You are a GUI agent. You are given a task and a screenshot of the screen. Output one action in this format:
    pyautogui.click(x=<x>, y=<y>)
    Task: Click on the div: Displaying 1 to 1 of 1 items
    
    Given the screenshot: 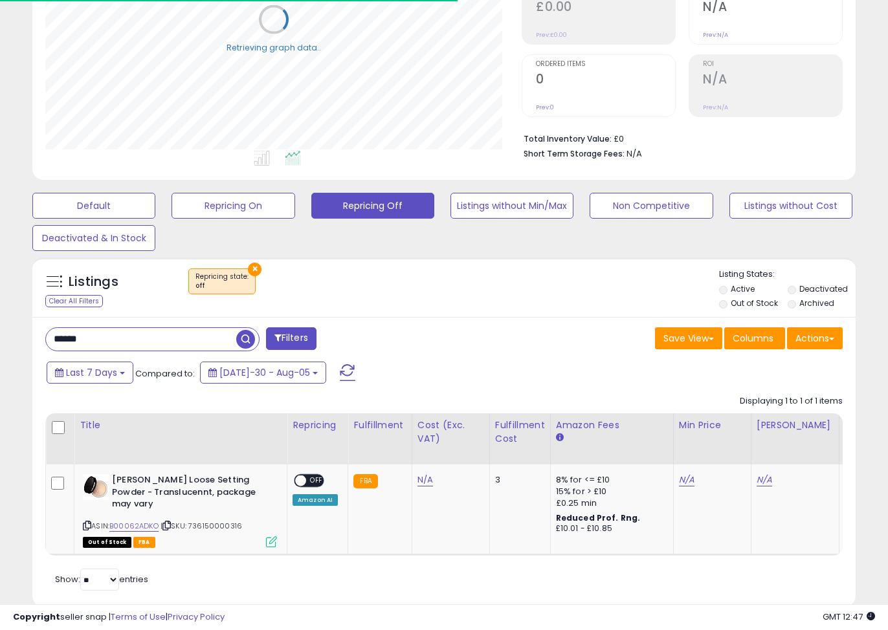 What is the action you would take?
    pyautogui.click(x=791, y=401)
    